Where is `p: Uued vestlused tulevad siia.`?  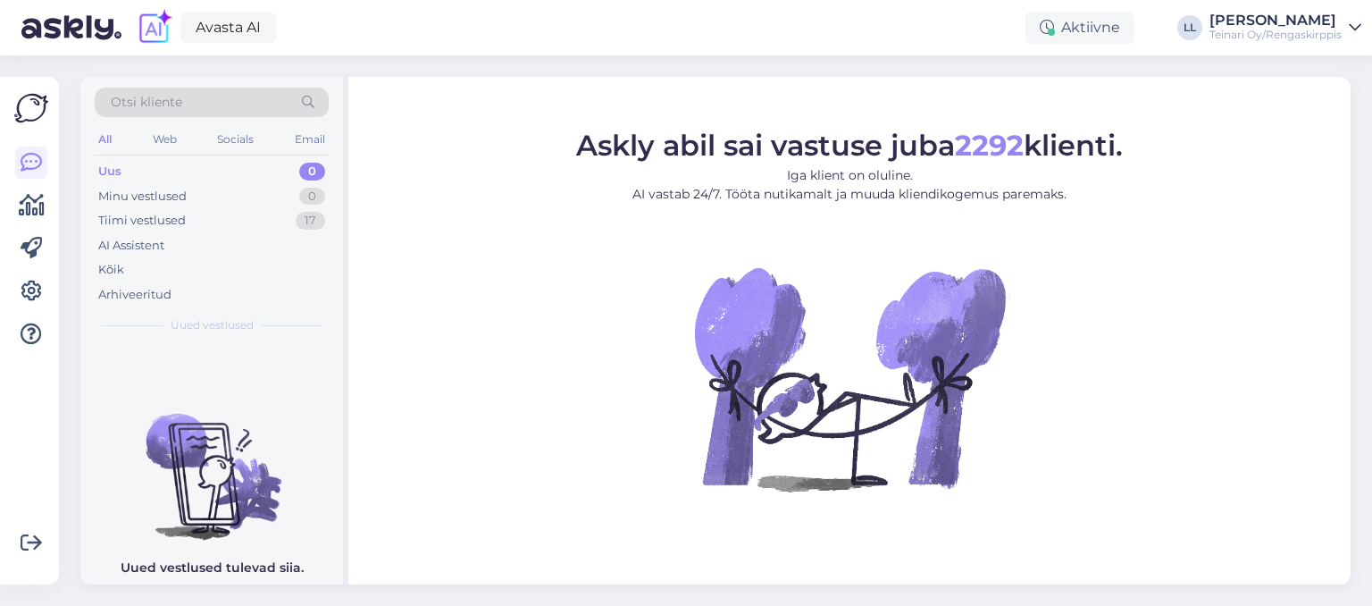 p: Uued vestlused tulevad siia. is located at coordinates (212, 567).